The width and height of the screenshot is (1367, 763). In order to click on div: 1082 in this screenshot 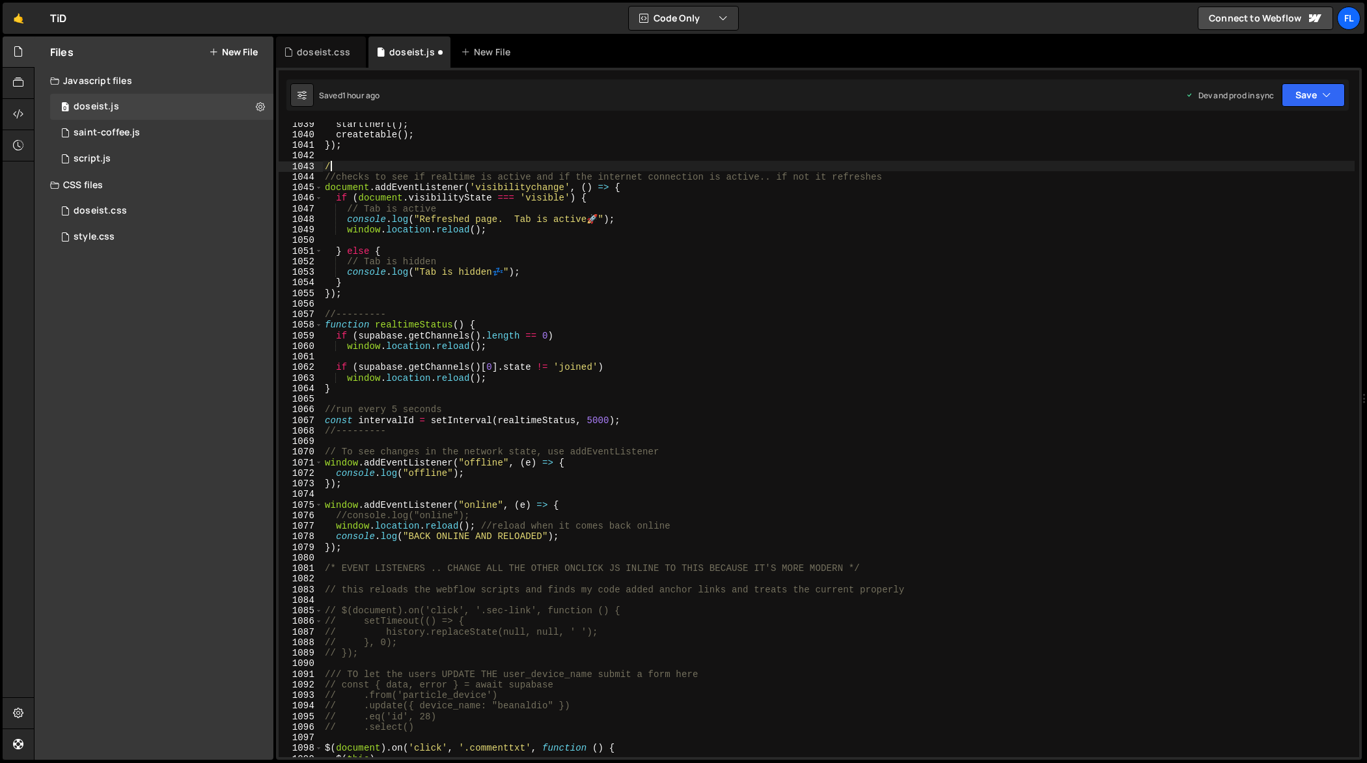, I will do `click(301, 579)`.